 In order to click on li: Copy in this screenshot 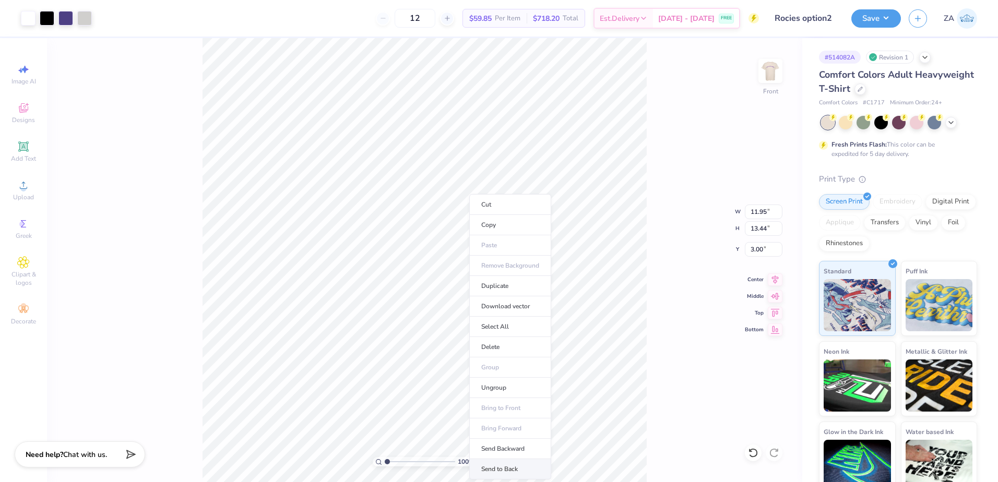, I will do `click(510, 225)`.